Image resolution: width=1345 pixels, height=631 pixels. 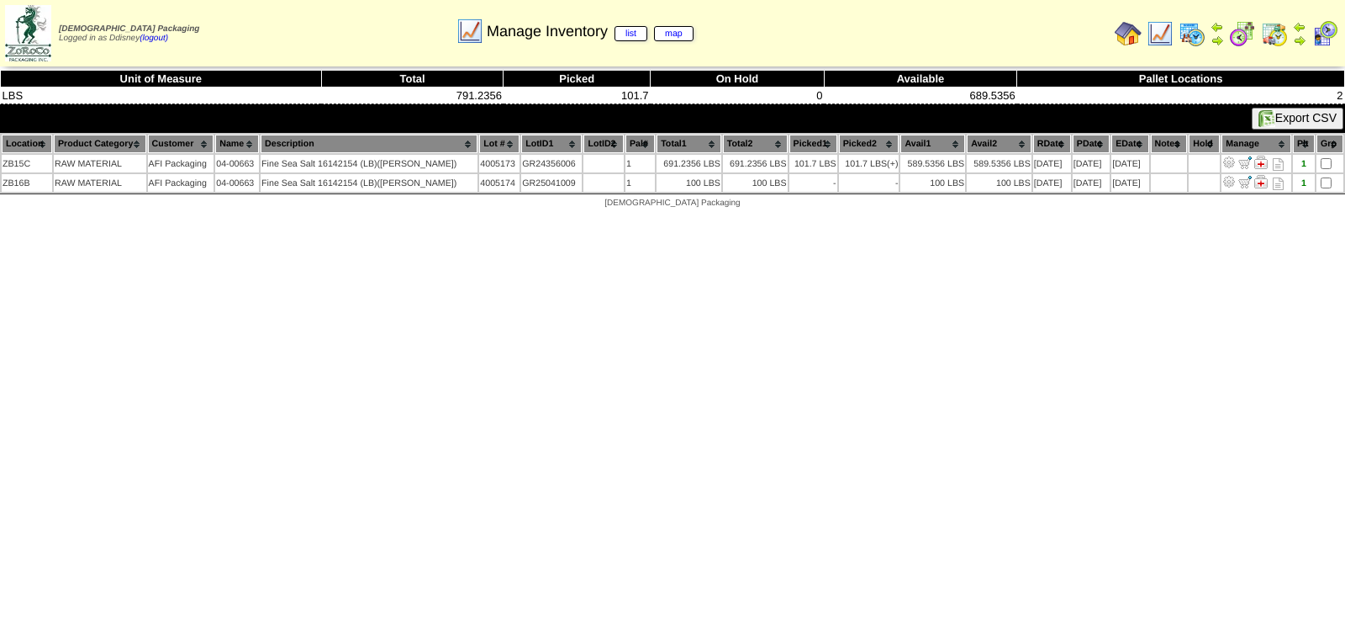 I want to click on img: excel.gif, so click(x=1267, y=119).